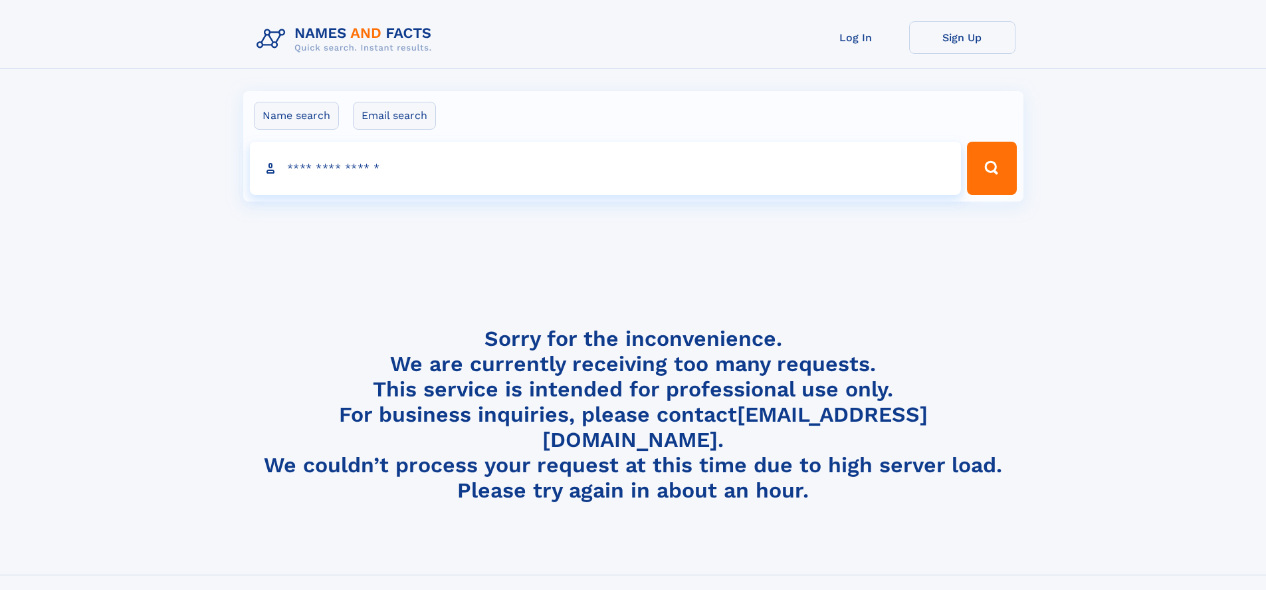 The height and width of the screenshot is (590, 1266). I want to click on input: search input, so click(605, 168).